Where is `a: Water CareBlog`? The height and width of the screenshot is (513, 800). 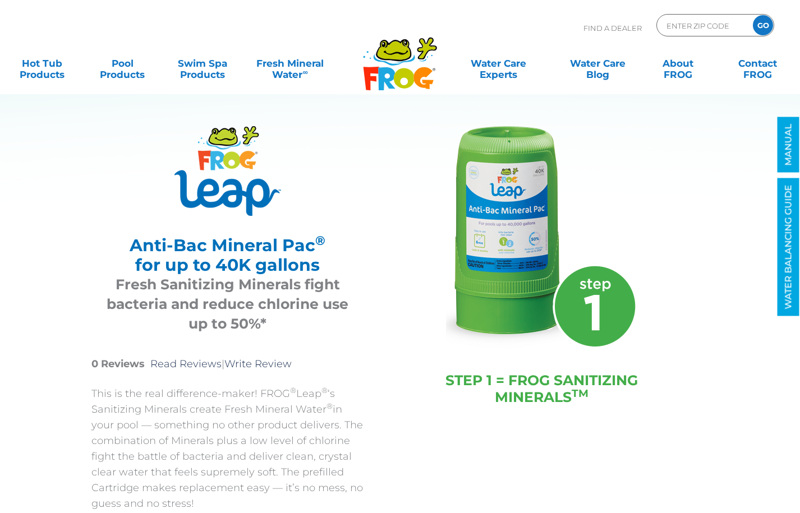 a: Water CareBlog is located at coordinates (598, 63).